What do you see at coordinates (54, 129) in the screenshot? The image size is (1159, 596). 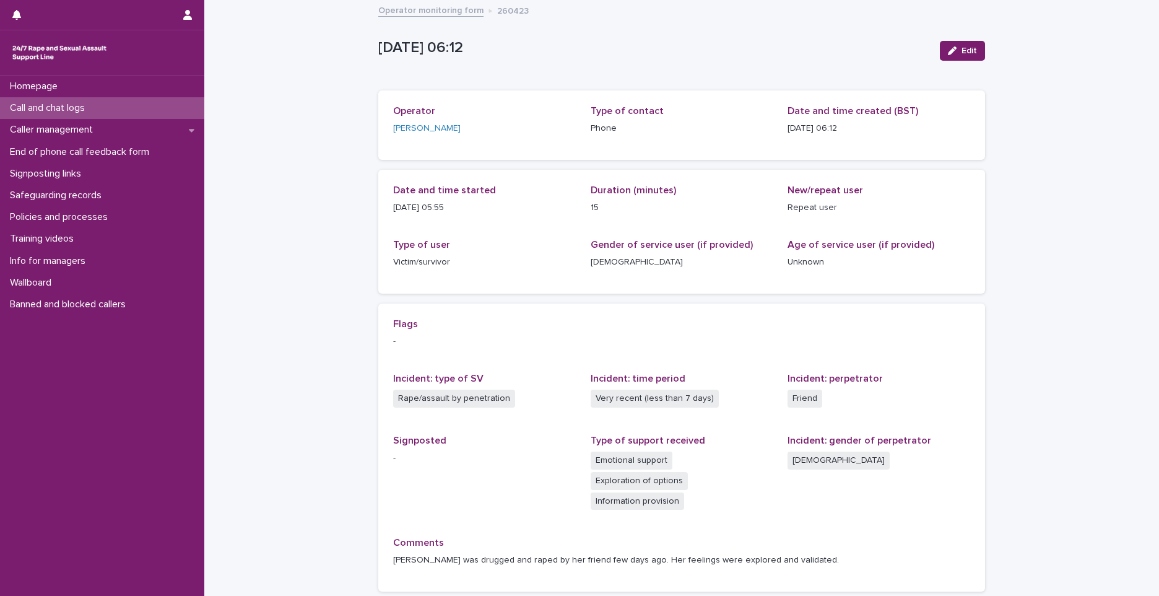 I see `p: Caller management` at bounding box center [54, 129].